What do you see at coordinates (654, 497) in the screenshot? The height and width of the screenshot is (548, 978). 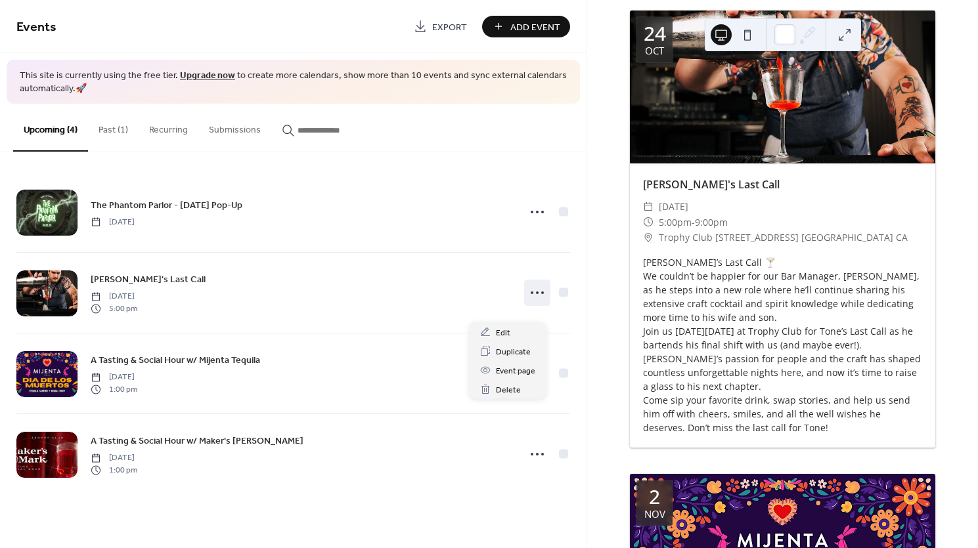 I see `div: 2` at bounding box center [654, 497].